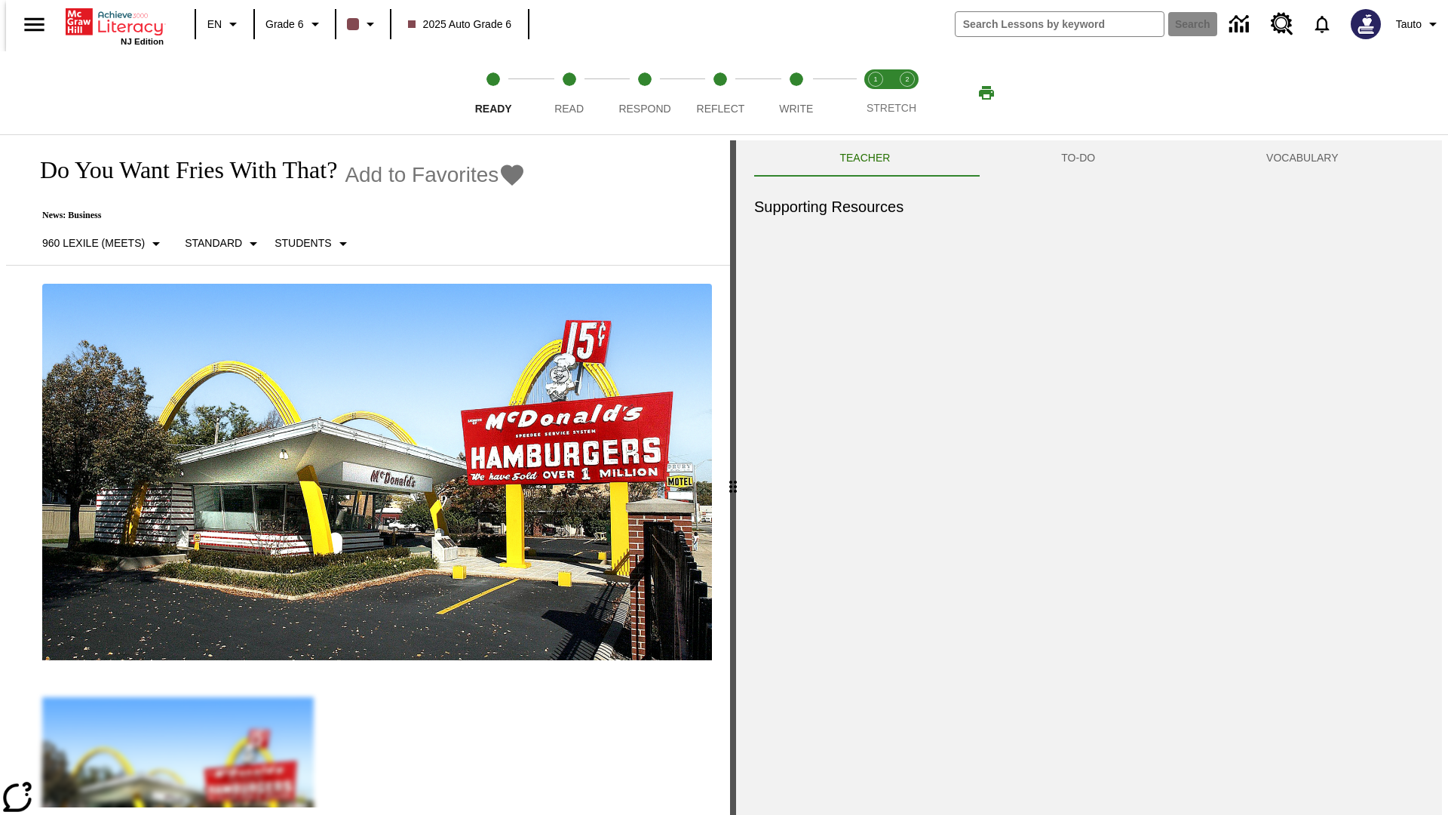  Describe the element at coordinates (733, 478) in the screenshot. I see `div: Press Enter or Spacebar and then press right and left arrow keys to move the slider` at that location.